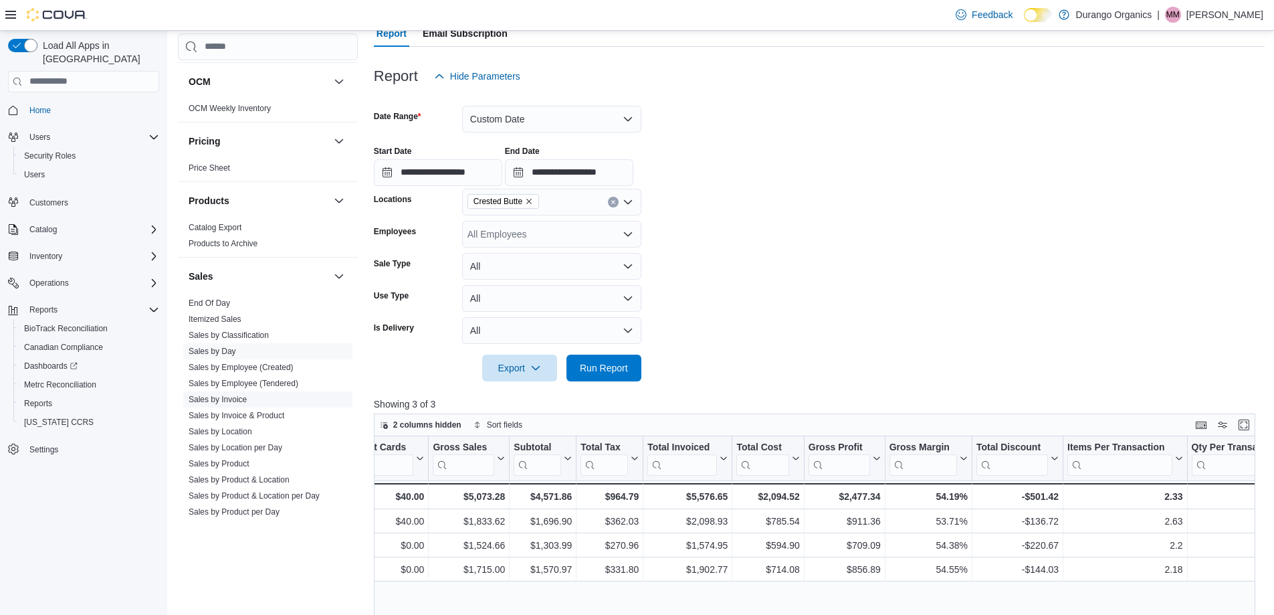 The width and height of the screenshot is (1274, 615). I want to click on div: -$144.03, so click(1018, 569).